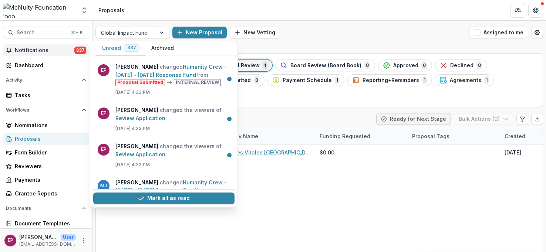 The image size is (546, 252). I want to click on a: Nominations, so click(46, 125).